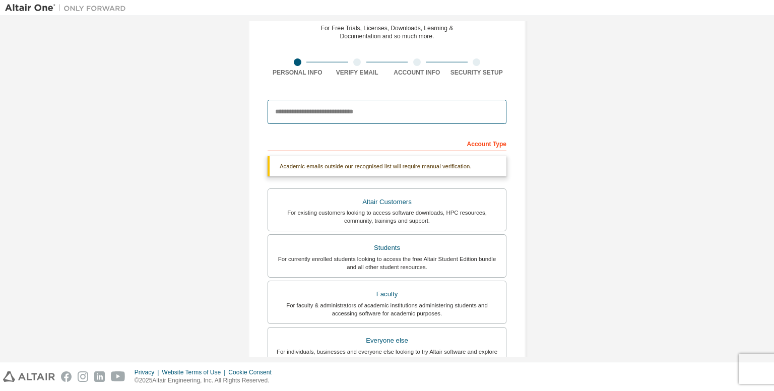 Image resolution: width=774 pixels, height=391 pixels. Describe the element at coordinates (387, 143) in the screenshot. I see `div: Account Type` at that location.